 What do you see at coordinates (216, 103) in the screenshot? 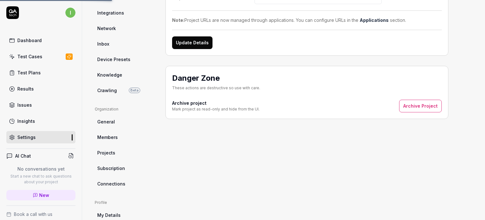
I see `h4: Archive project` at bounding box center [216, 103].